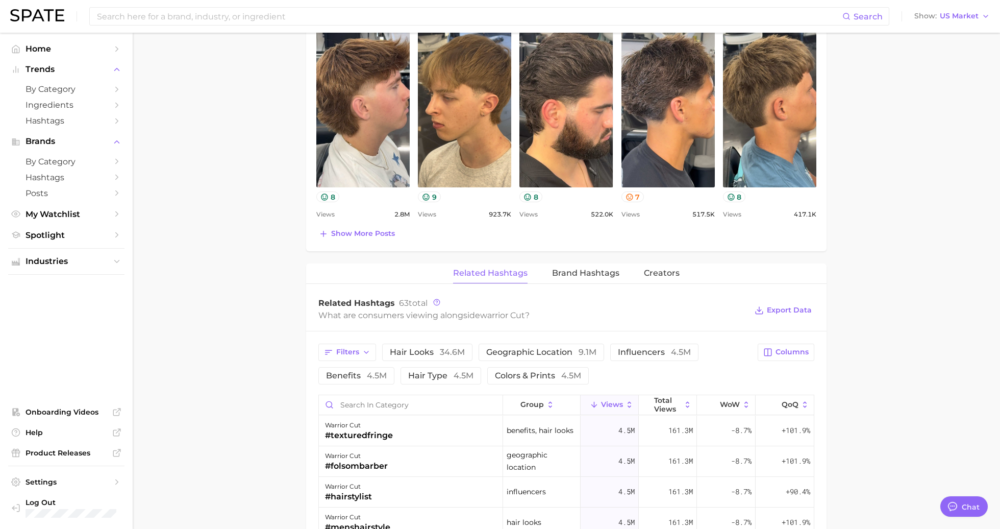 This screenshot has height=529, width=1000. Describe the element at coordinates (356, 376) in the screenshot. I see `span: benefits` at that location.